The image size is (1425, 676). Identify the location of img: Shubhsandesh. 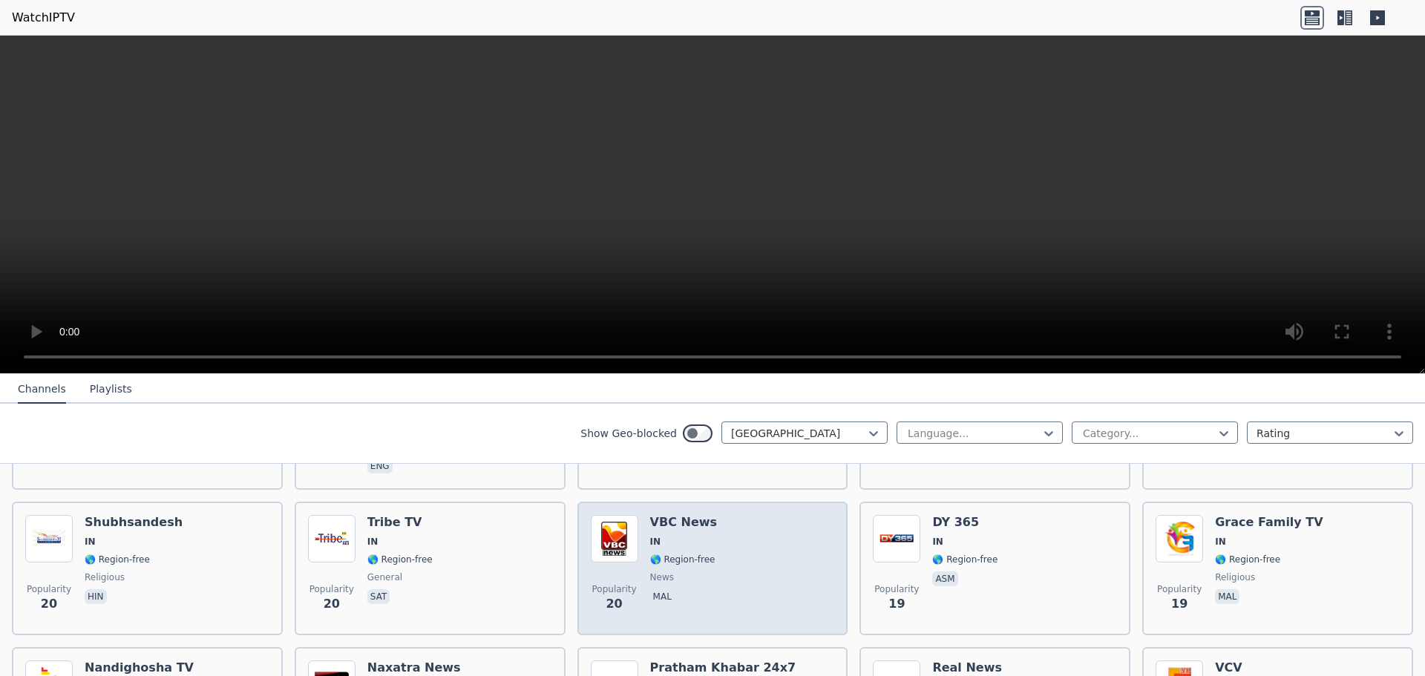
(49, 539).